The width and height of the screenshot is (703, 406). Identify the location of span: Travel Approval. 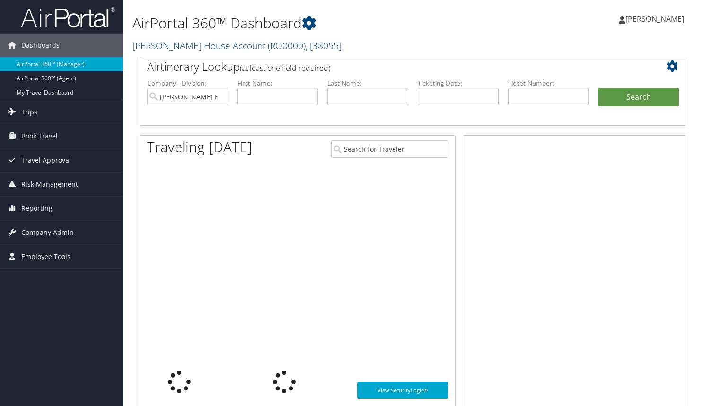
(46, 160).